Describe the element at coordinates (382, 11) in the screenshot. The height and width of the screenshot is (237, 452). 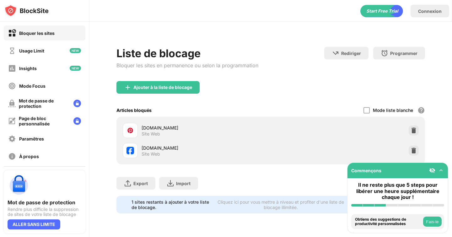
I see `div: animation` at that location.